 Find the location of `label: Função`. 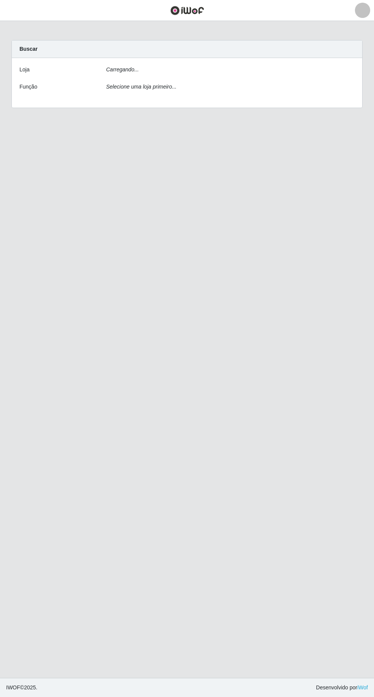

label: Função is located at coordinates (28, 87).